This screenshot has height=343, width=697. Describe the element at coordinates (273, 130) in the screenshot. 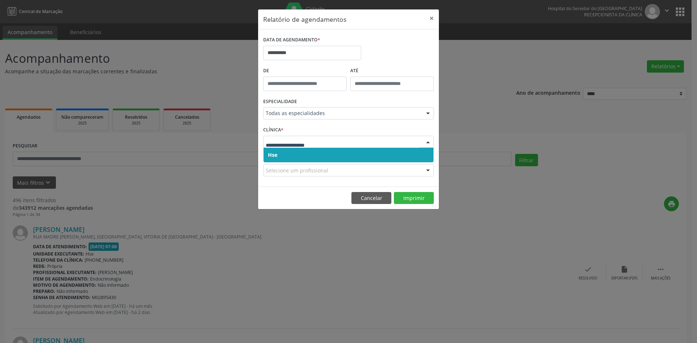

I see `label: CLÍNICA` at that location.